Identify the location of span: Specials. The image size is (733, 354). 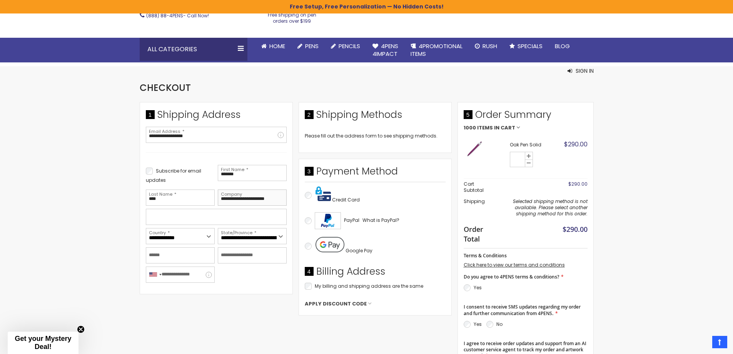
(530, 46).